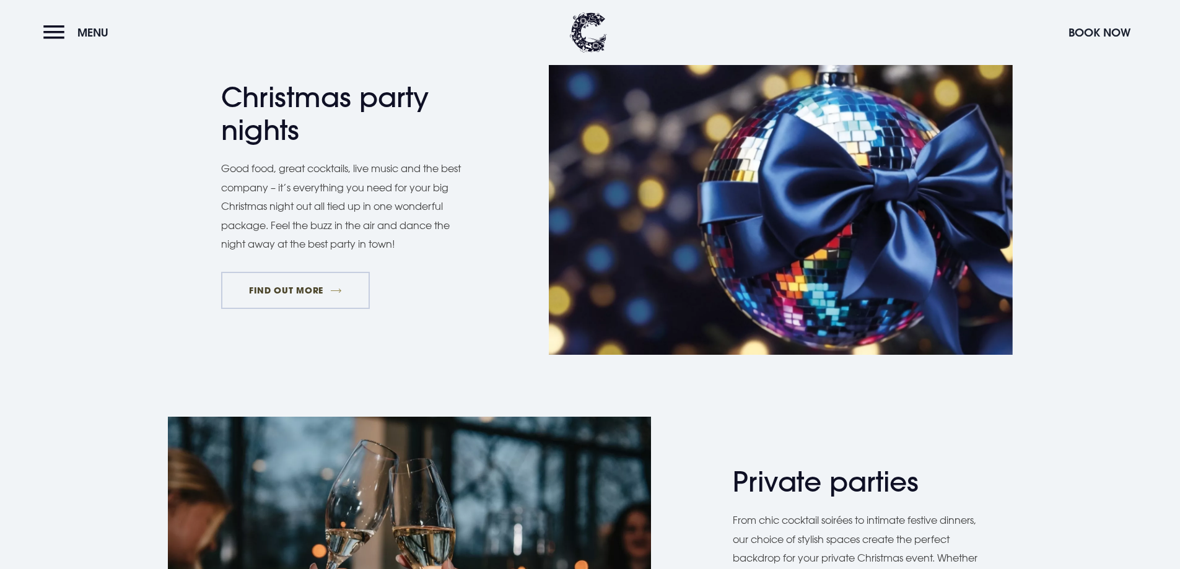 The image size is (1180, 569). Describe the element at coordinates (93, 32) in the screenshot. I see `span: Menu` at that location.